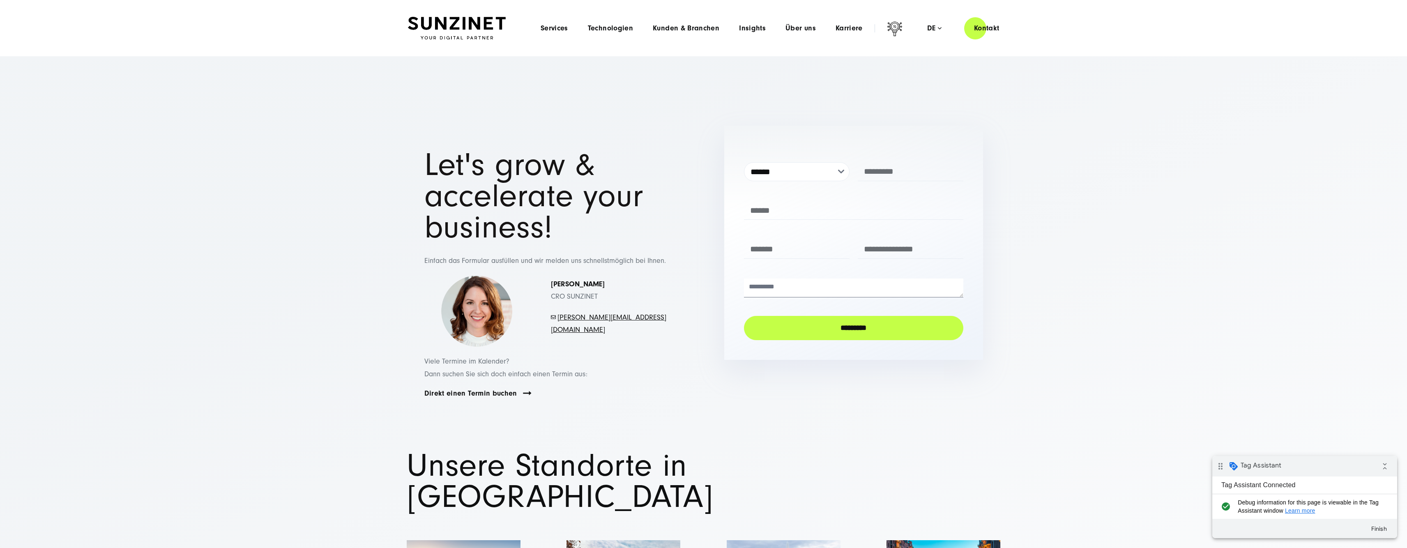 Image resolution: width=1407 pixels, height=548 pixels. Describe the element at coordinates (545, 261) in the screenshot. I see `span: Einfach das Formular ausfüllen und wir melden uns schnellstmöglich bei Ihnen.` at that location.